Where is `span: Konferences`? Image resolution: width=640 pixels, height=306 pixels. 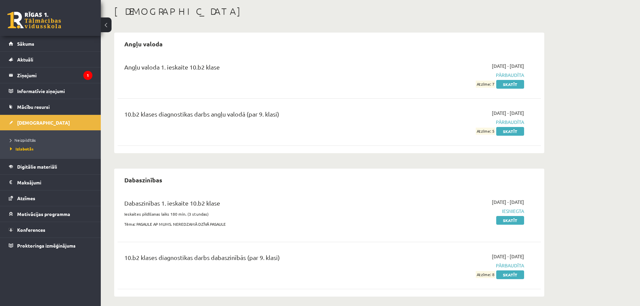
span: Konferences is located at coordinates (31, 230).